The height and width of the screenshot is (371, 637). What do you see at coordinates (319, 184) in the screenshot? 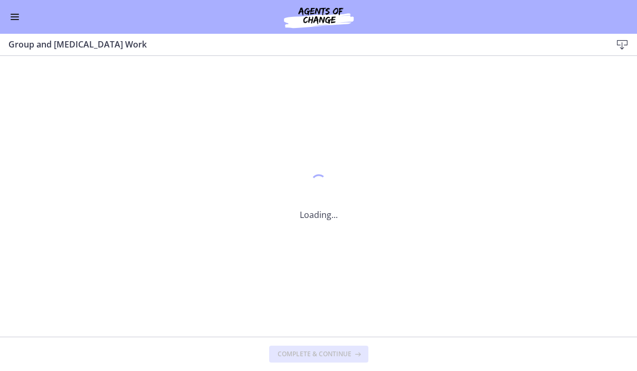
I see `div: 1` at bounding box center [319, 184].